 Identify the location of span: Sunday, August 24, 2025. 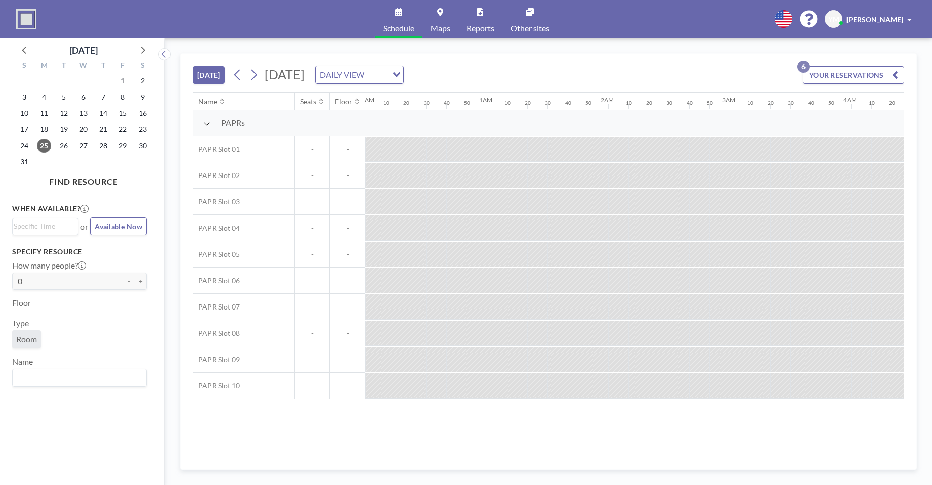
(24, 146).